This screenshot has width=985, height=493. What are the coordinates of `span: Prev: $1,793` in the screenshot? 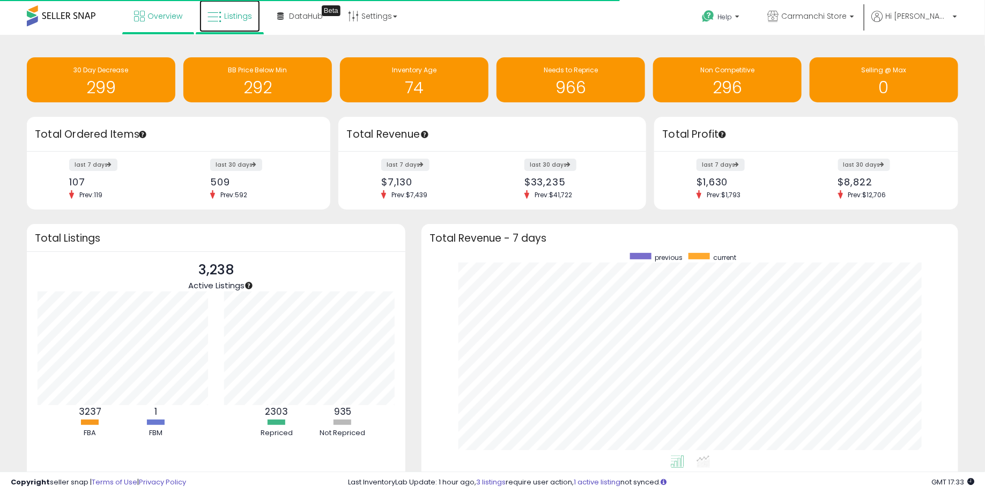 It's located at (723, 195).